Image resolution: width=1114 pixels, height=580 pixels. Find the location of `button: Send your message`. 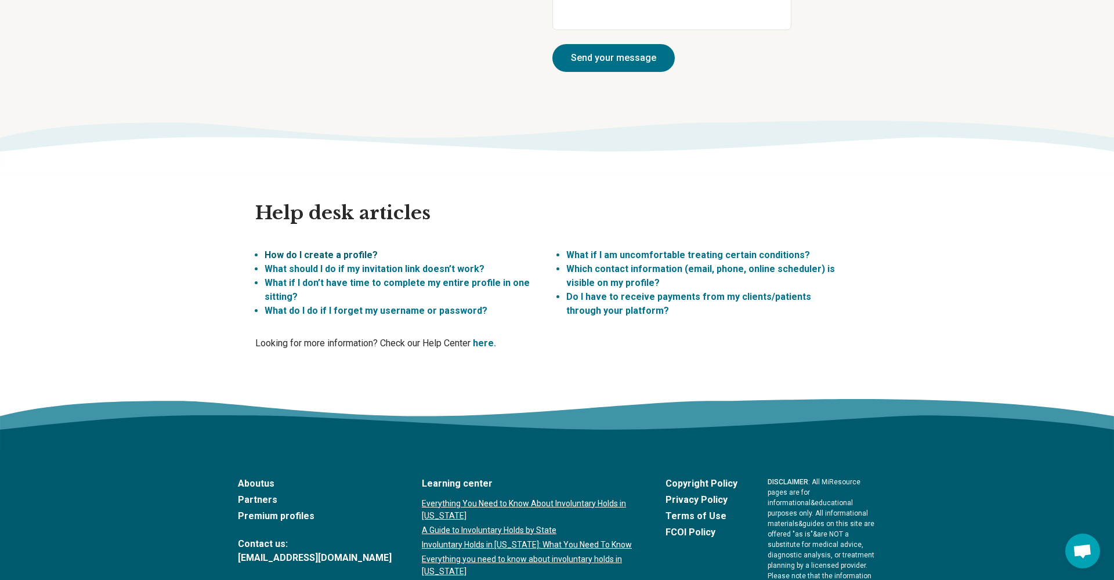

button: Send your message is located at coordinates (613, 58).